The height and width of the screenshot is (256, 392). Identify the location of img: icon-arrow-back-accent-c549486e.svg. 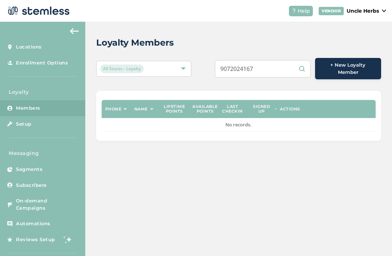
(74, 31).